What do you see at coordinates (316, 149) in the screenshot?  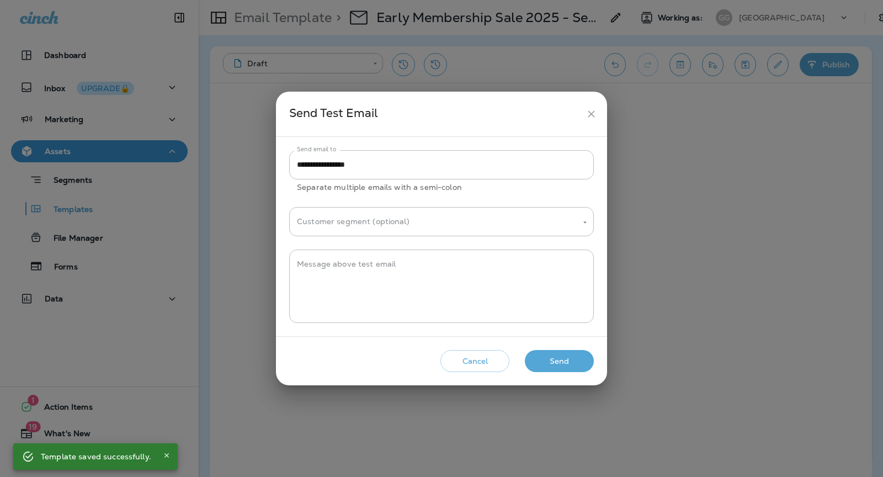 I see `label: Send email to` at bounding box center [316, 149].